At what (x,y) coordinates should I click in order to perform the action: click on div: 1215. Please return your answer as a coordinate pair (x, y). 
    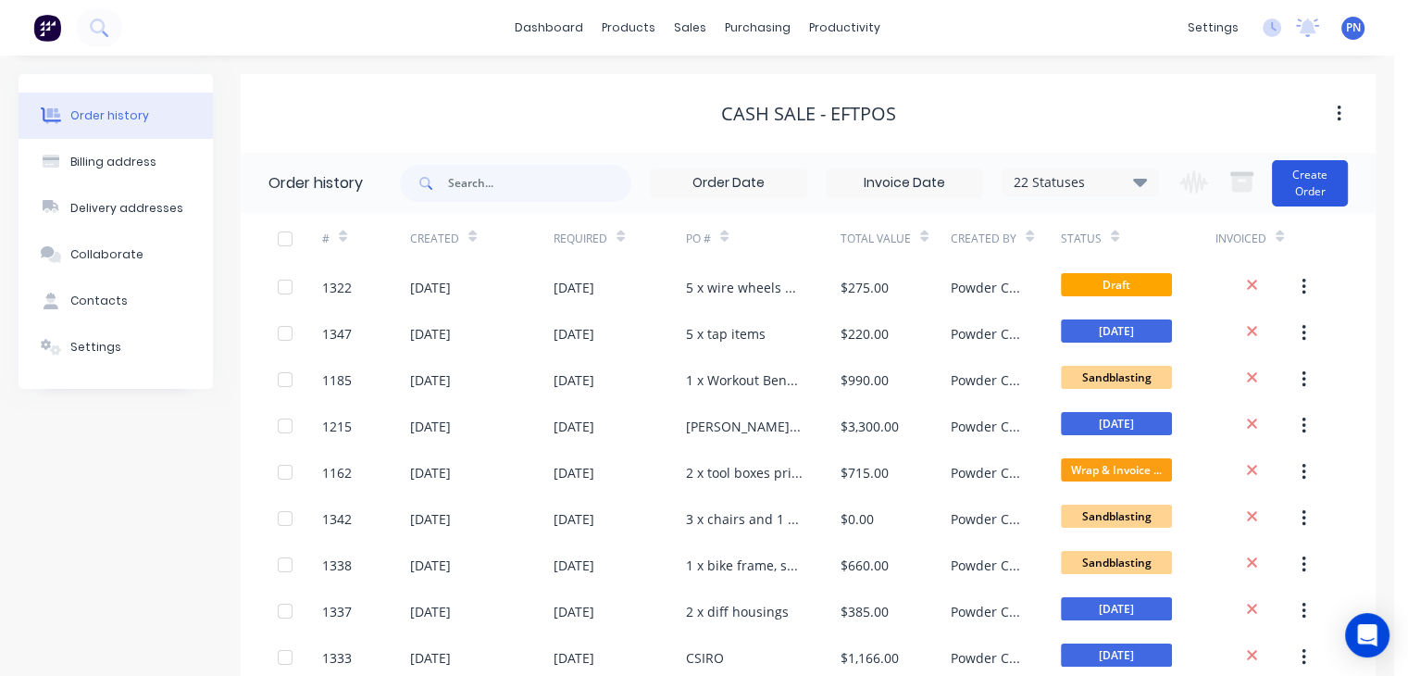
    Looking at the image, I should click on (337, 426).